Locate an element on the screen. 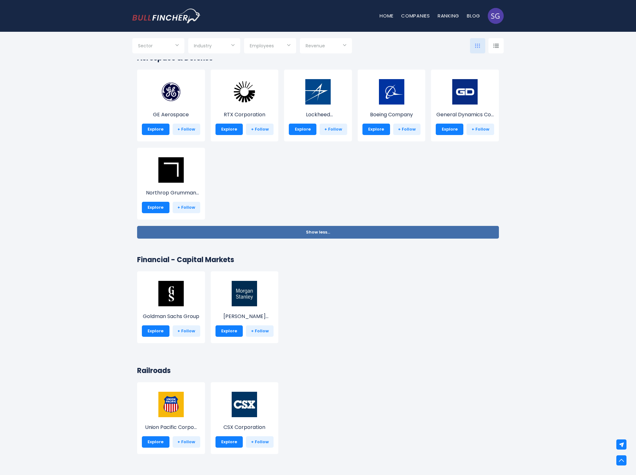  span: Sector is located at coordinates (145, 46).